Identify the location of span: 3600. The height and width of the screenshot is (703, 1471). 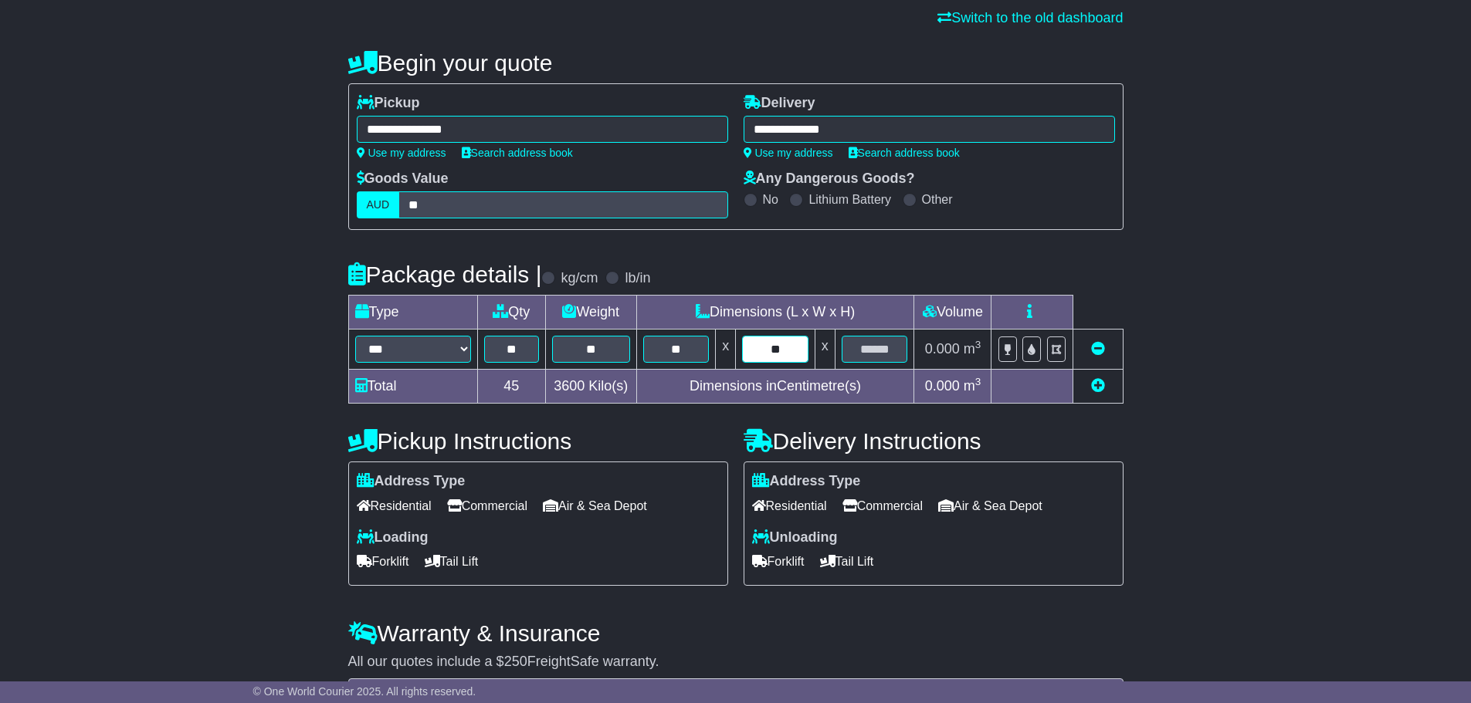
(569, 386).